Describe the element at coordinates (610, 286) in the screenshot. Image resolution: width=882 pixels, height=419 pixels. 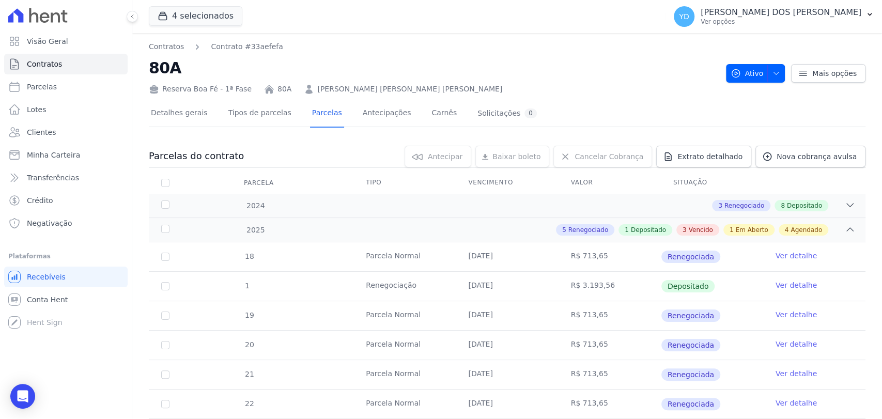
I see `td: R$ 3.193,56` at that location.